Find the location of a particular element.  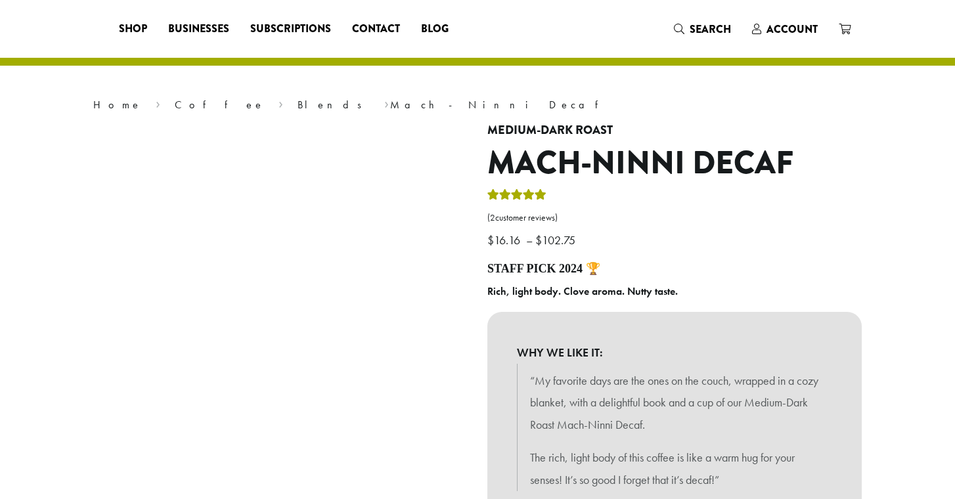

b: Rich, light body. Clove aroma. Nutty taste. is located at coordinates (582, 291).